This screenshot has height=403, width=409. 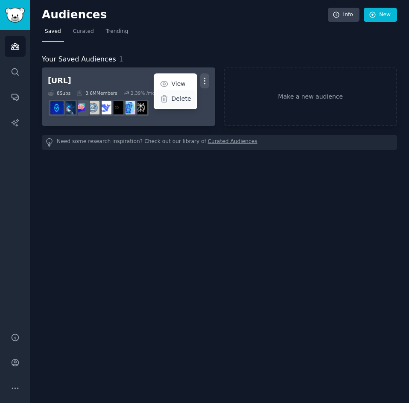 I want to click on span: Curated, so click(x=83, y=32).